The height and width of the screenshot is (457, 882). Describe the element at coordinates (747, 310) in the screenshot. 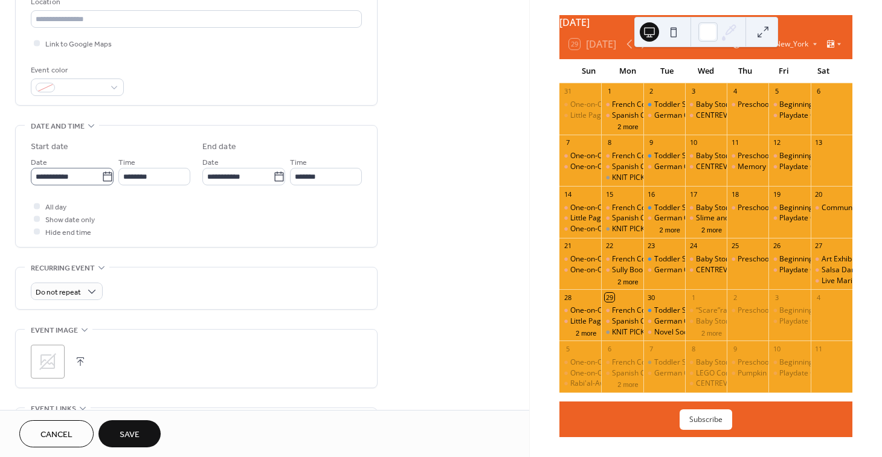

I see `div: “Scare”rarium Take-and-Make` at that location.